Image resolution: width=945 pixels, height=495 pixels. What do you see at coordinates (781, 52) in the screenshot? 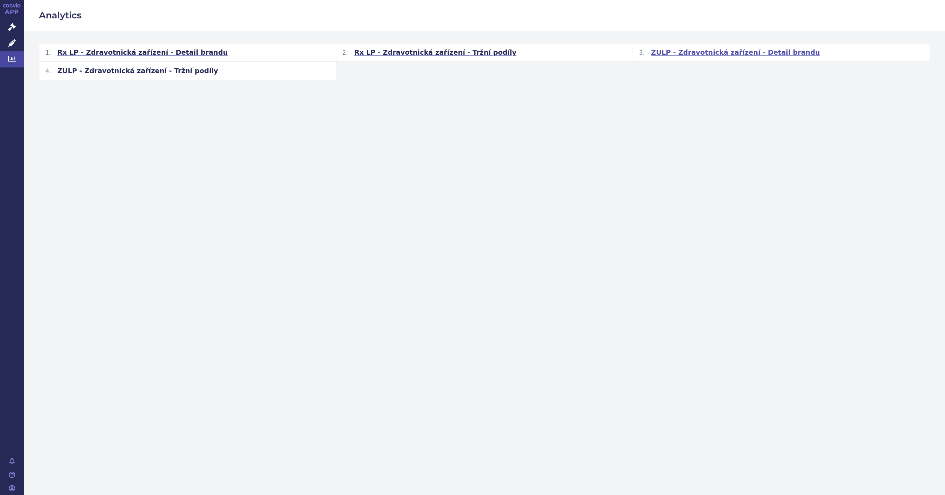
I see `button: ZULP - Zdravotnická zařízení - Detail brandu` at bounding box center [781, 52].